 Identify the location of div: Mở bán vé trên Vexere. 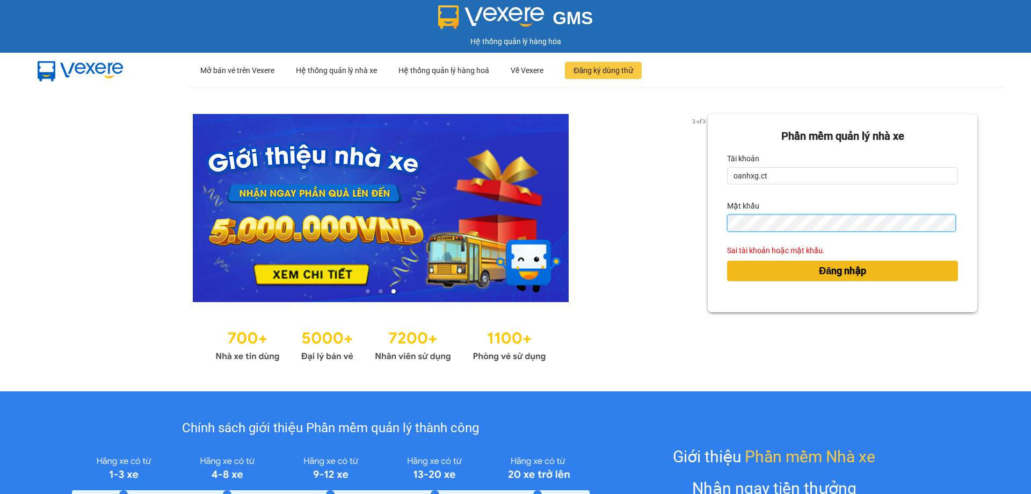
(237, 70).